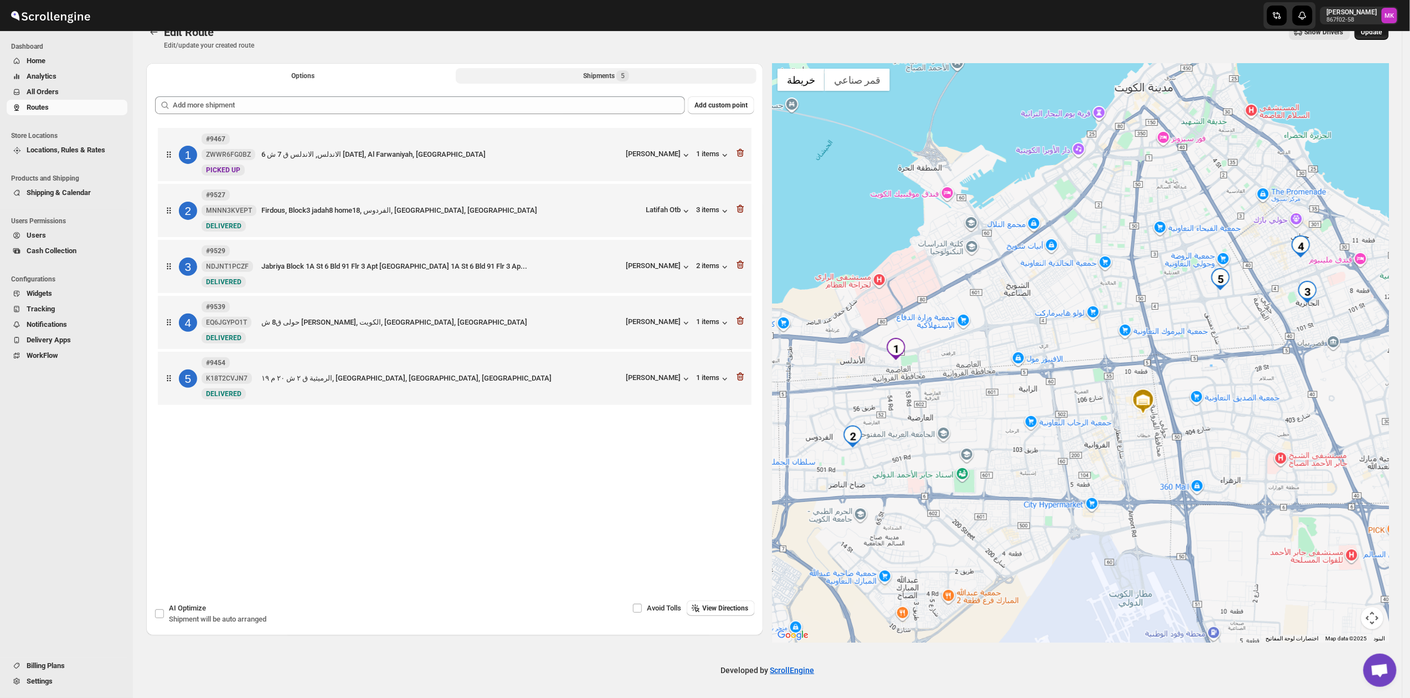  Describe the element at coordinates (801, 80) in the screenshot. I see `button: عرض خريطة الشارع` at that location.